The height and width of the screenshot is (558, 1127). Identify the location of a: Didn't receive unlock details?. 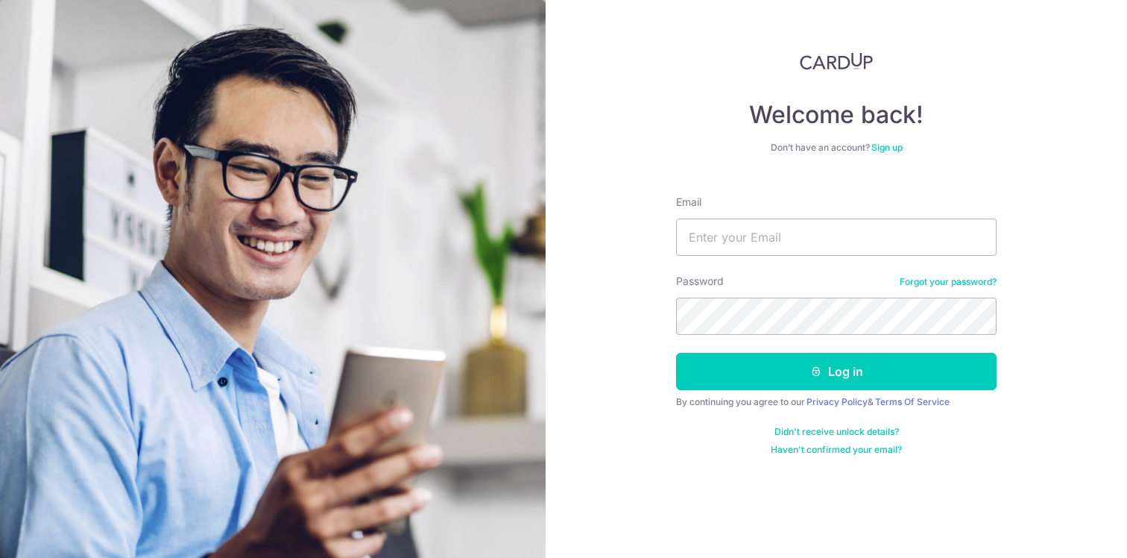
(836, 432).